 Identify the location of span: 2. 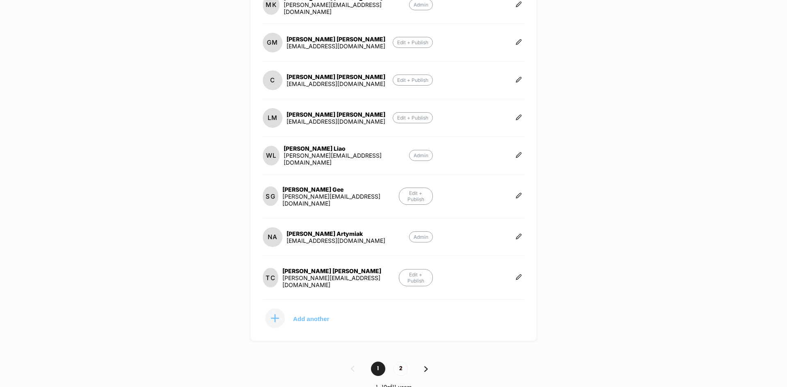
(400, 369).